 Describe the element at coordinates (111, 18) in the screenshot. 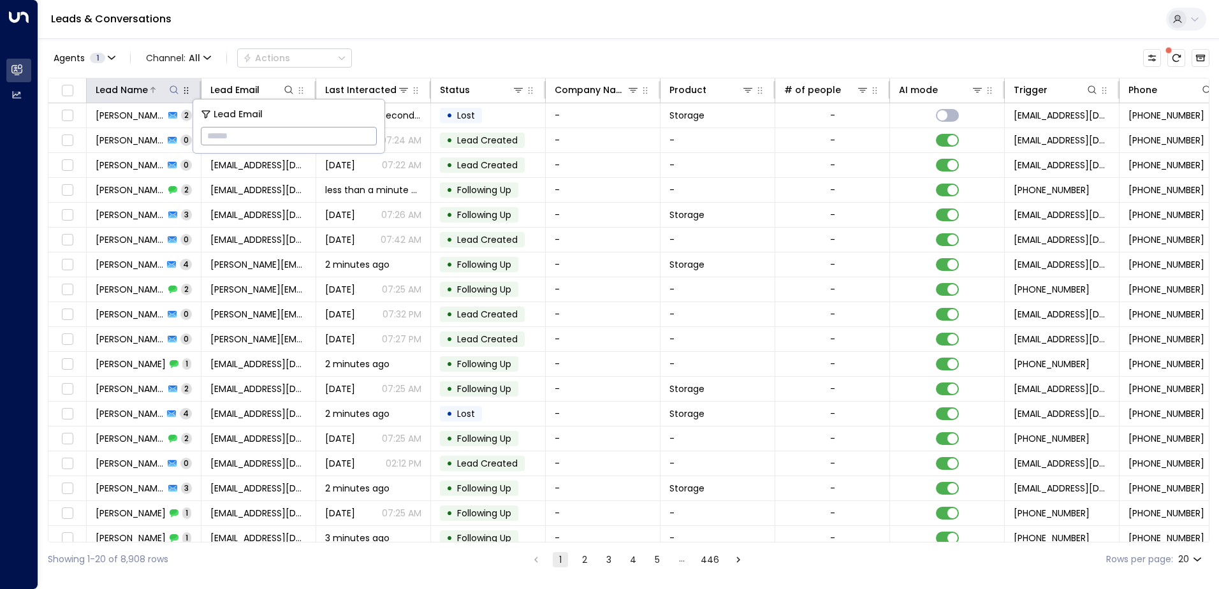

I see `a: Leads & Conversations` at that location.